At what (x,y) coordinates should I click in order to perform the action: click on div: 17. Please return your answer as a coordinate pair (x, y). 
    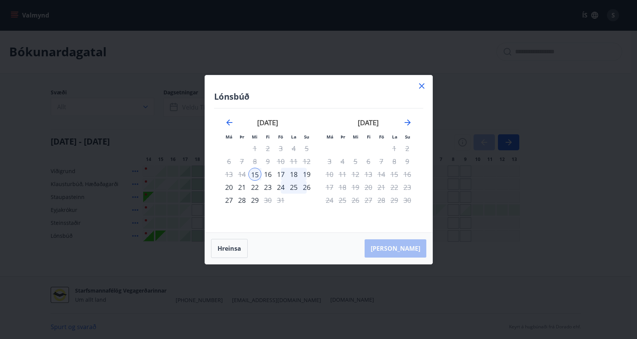
    Looking at the image, I should click on (281, 174).